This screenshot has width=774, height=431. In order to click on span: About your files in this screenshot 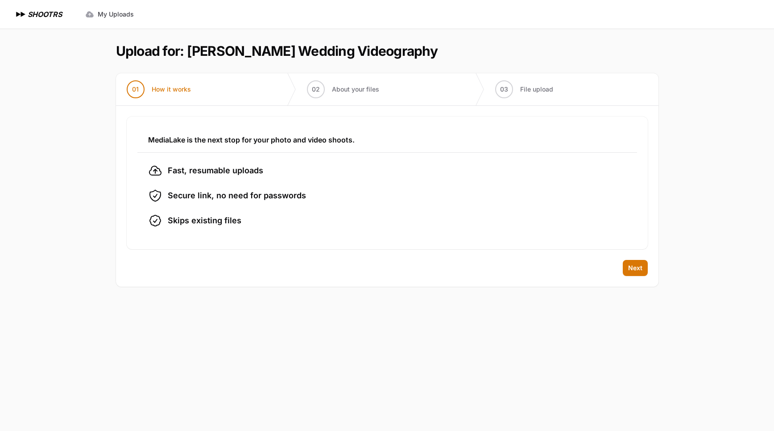, I will do `click(356, 89)`.